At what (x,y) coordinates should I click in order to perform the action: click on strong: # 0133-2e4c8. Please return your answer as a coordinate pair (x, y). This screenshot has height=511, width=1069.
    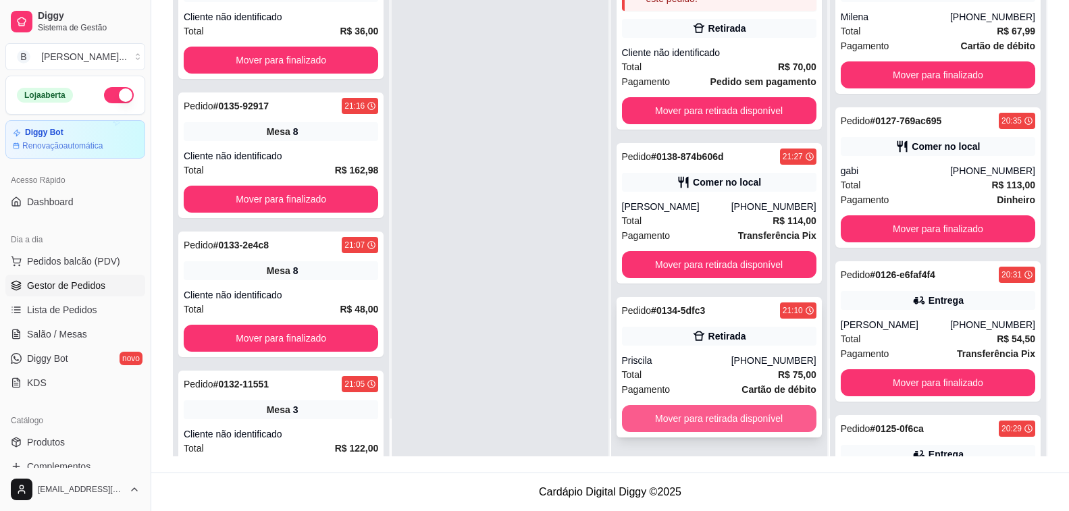
    Looking at the image, I should click on (241, 245).